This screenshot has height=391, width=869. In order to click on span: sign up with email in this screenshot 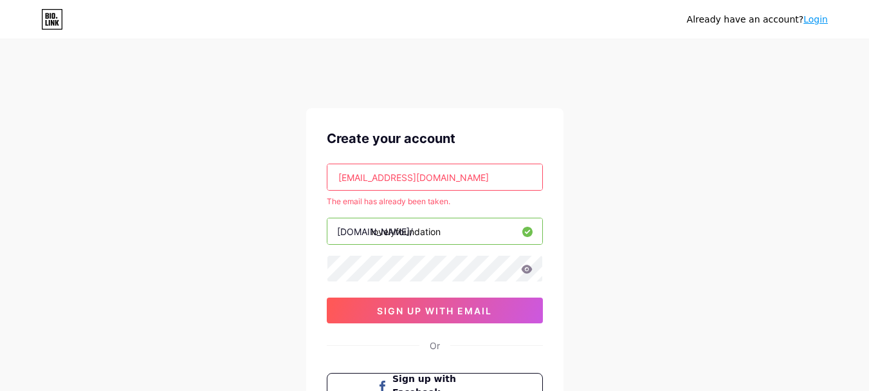, I will do `click(434, 310)`.